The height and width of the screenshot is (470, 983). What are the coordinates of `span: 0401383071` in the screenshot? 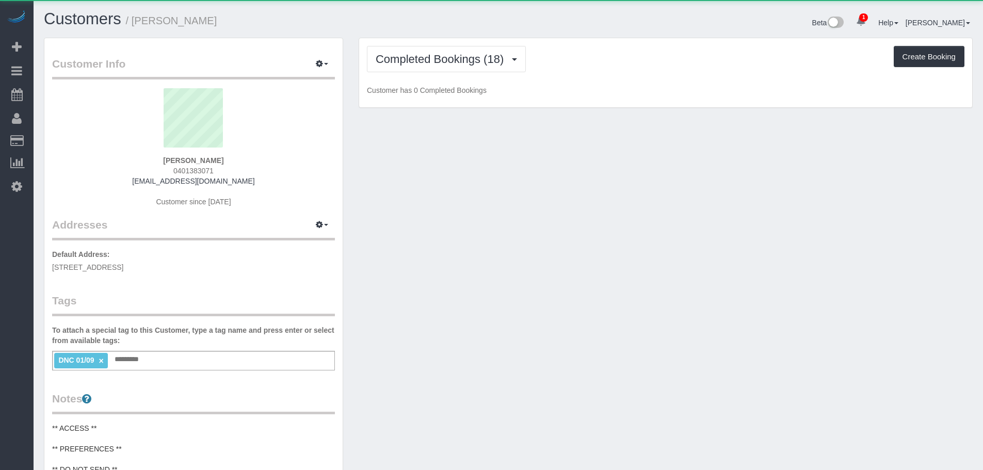 It's located at (194, 171).